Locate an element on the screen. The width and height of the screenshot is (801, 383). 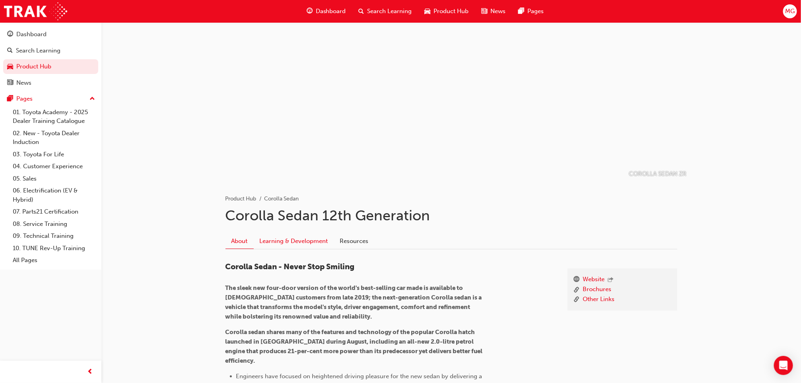
a: 04. Customer Experience is located at coordinates (54, 166).